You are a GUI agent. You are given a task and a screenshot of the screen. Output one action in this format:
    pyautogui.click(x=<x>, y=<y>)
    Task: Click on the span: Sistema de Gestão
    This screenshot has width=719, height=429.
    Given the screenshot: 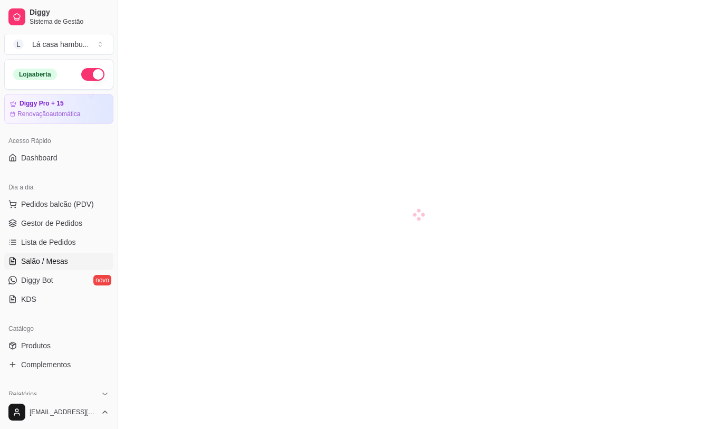 What is the action you would take?
    pyautogui.click(x=69, y=22)
    